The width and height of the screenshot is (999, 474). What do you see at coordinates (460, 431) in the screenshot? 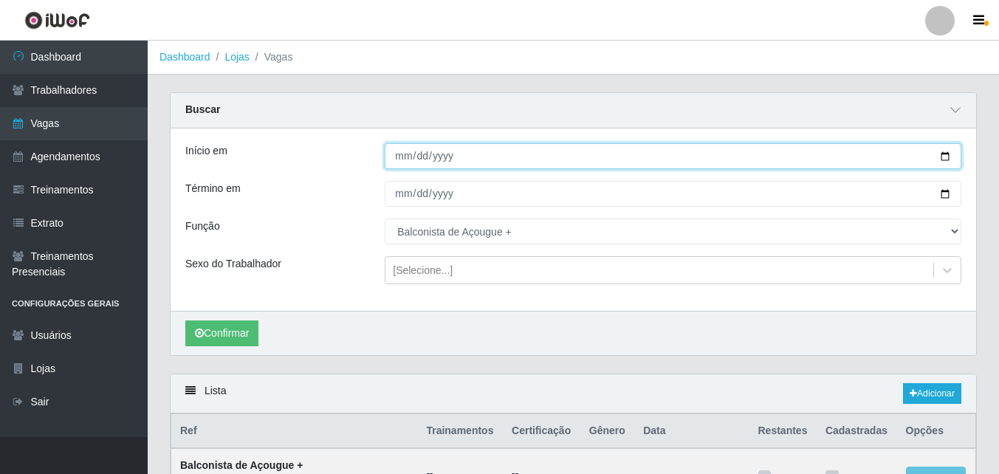
I see `th: Trainamentos` at bounding box center [460, 431].